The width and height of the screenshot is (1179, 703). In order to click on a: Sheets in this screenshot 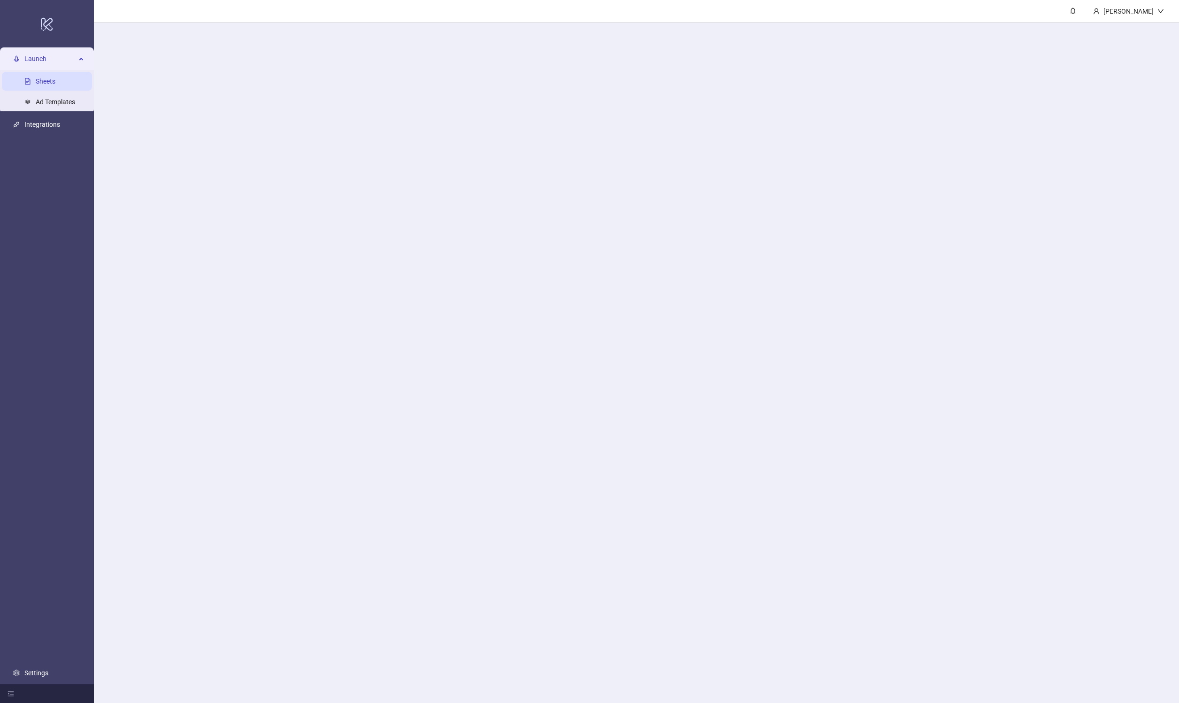, I will do `click(46, 82)`.